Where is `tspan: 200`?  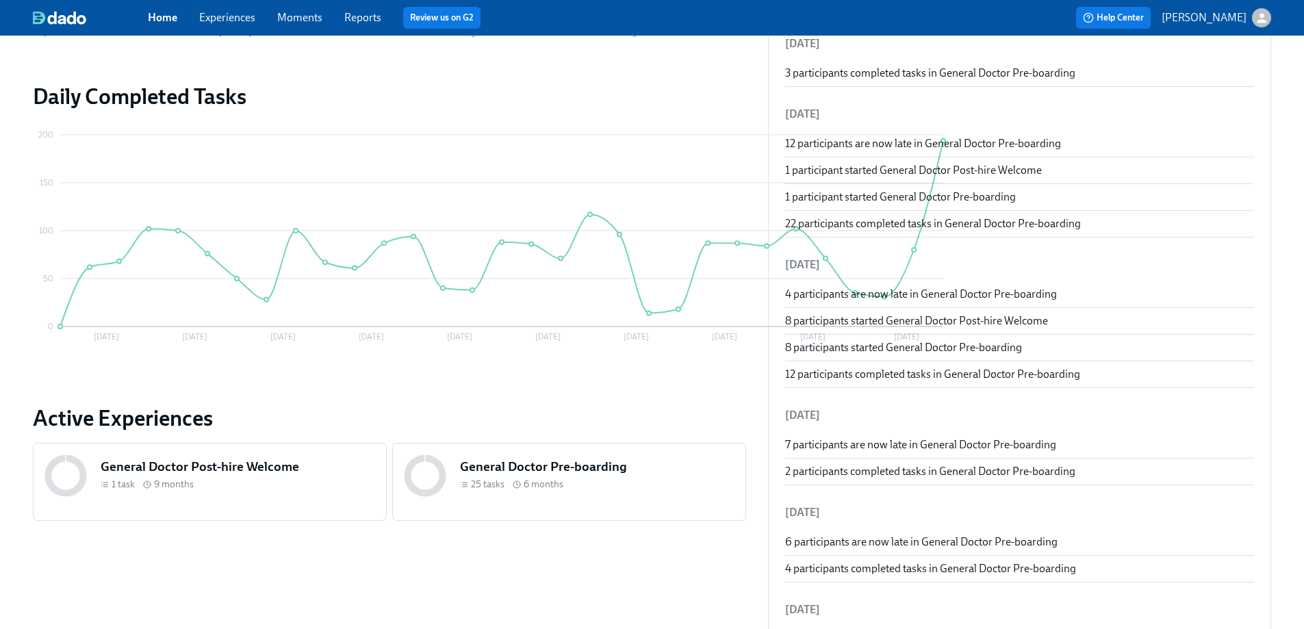 tspan: 200 is located at coordinates (46, 135).